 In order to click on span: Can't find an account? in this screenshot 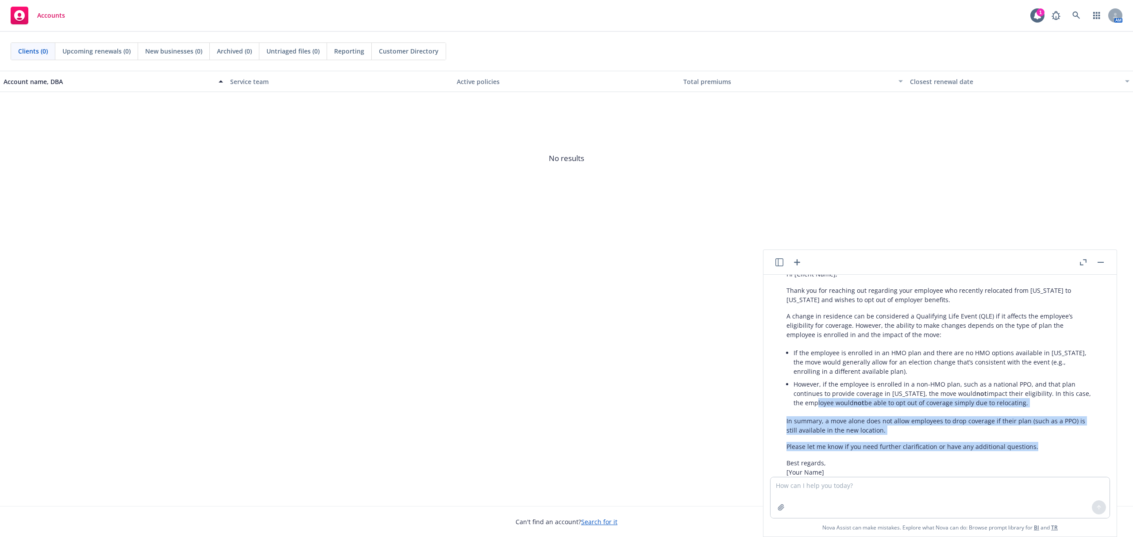, I will do `click(566, 522)`.